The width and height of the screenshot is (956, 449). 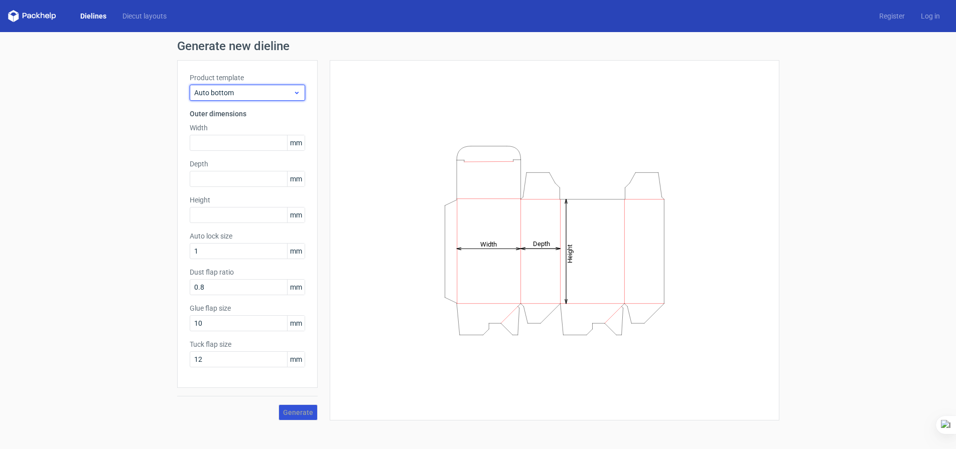 What do you see at coordinates (247, 200) in the screenshot?
I see `label: Height` at bounding box center [247, 200].